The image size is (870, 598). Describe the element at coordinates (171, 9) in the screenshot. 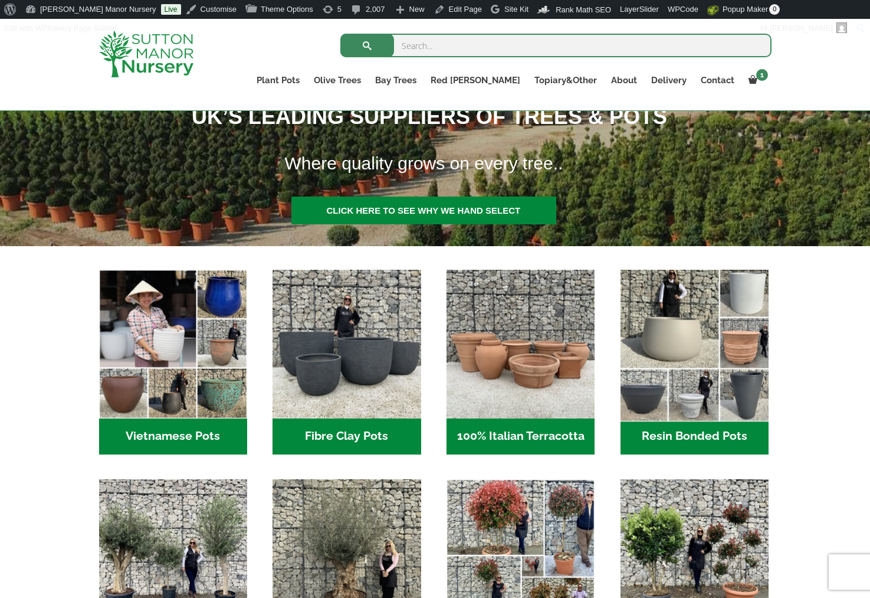

I see `a: Live` at that location.